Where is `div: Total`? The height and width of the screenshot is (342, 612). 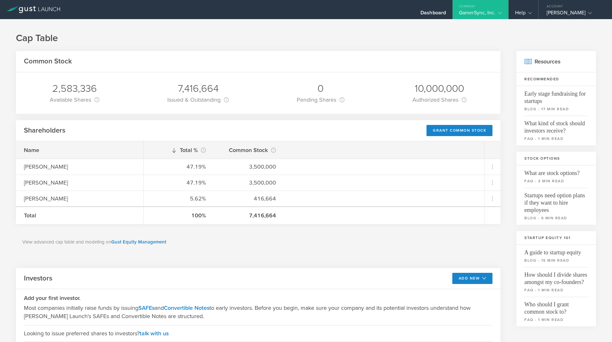 div: Total is located at coordinates (80, 215).